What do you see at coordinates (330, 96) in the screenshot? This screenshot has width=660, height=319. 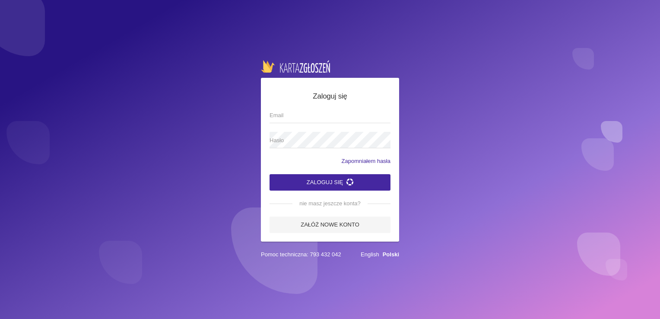 I see `h5: Zaloguj się` at bounding box center [330, 96].